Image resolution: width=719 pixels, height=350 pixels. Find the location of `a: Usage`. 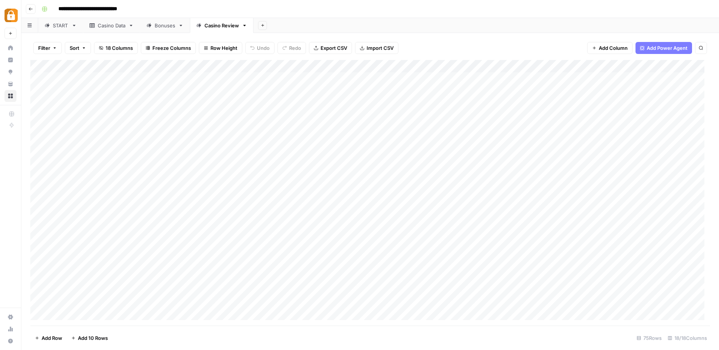

a: Usage is located at coordinates (10, 329).